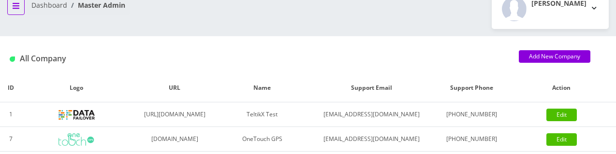 The image size is (616, 154). What do you see at coordinates (76, 140) in the screenshot?
I see `img: OneTouch GPS` at bounding box center [76, 140].